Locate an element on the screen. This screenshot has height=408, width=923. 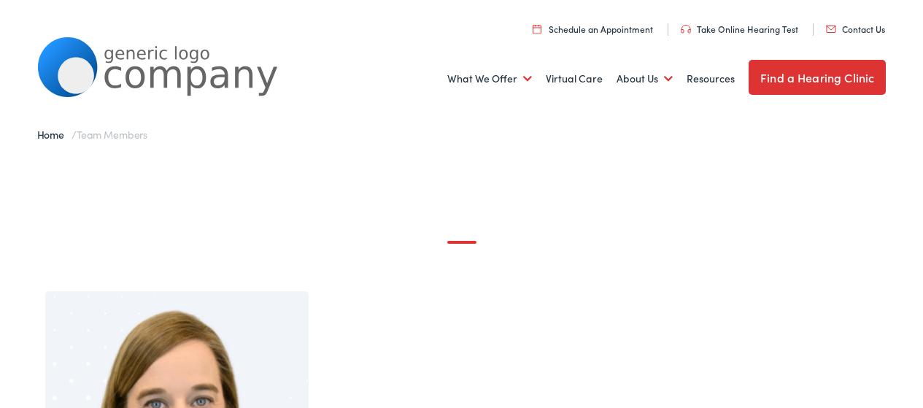
span: Team Members is located at coordinates (112, 134).